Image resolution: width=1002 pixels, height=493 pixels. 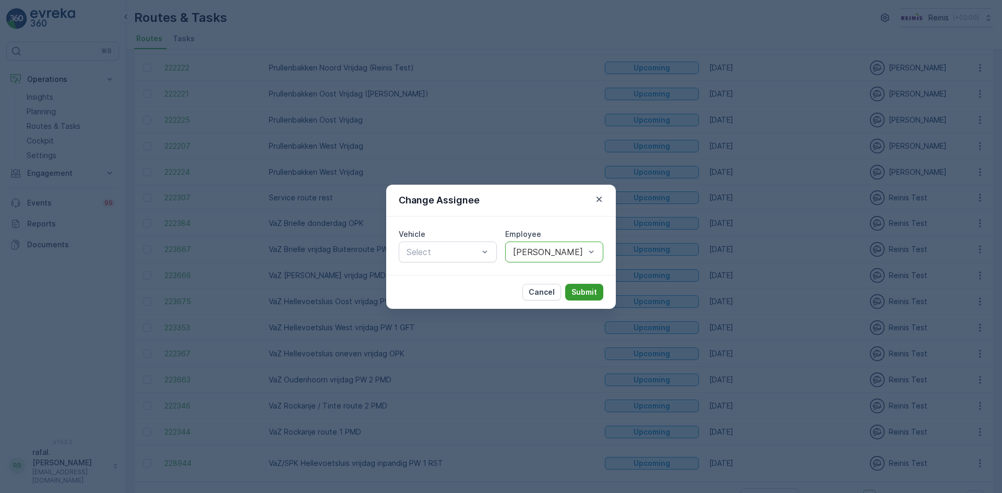 I want to click on p: Select, so click(x=442, y=252).